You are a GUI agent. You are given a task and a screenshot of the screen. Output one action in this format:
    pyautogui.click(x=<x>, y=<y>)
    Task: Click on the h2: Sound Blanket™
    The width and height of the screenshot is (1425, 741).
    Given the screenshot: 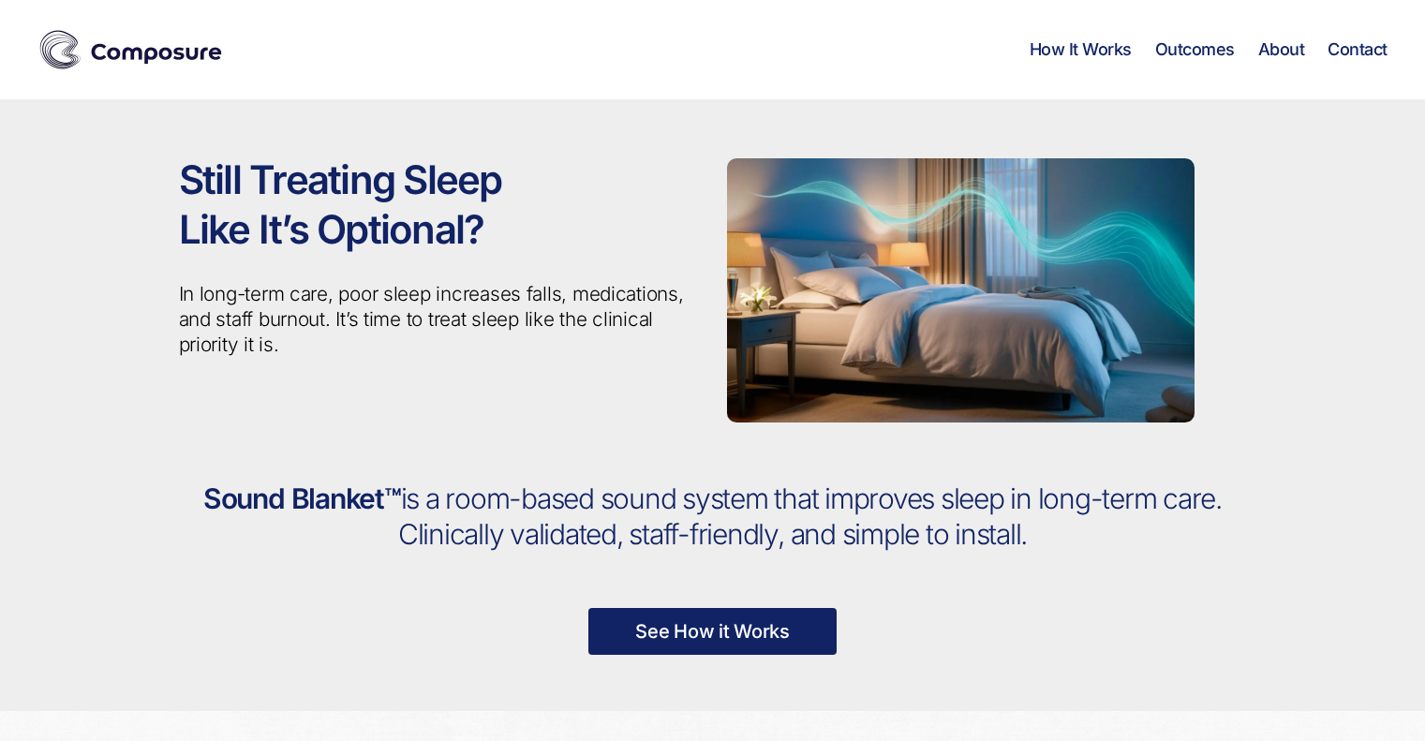 What is the action you would take?
    pyautogui.click(x=713, y=516)
    